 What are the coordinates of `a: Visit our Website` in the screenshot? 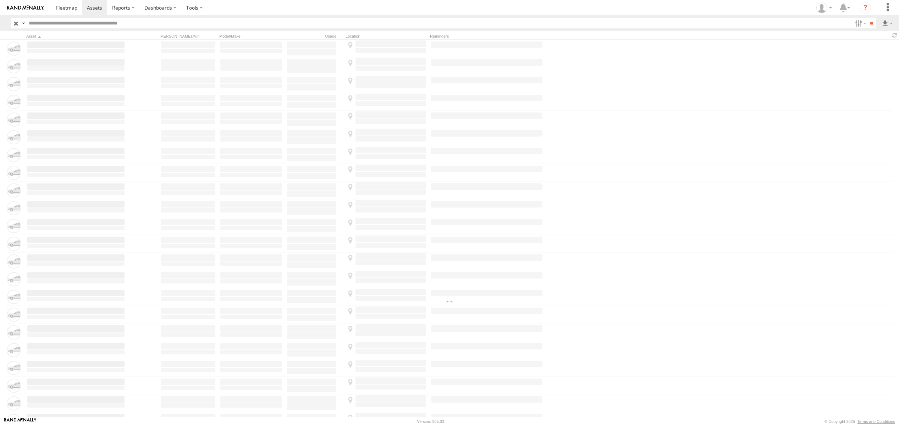 It's located at (20, 422).